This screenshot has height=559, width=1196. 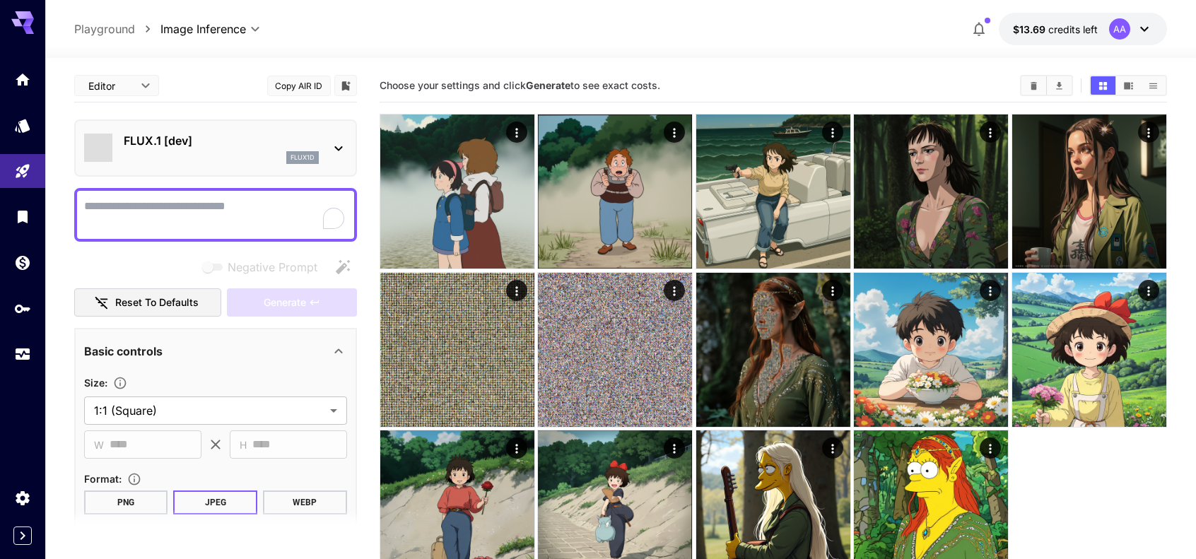 I want to click on div: AA, so click(x=1119, y=29).